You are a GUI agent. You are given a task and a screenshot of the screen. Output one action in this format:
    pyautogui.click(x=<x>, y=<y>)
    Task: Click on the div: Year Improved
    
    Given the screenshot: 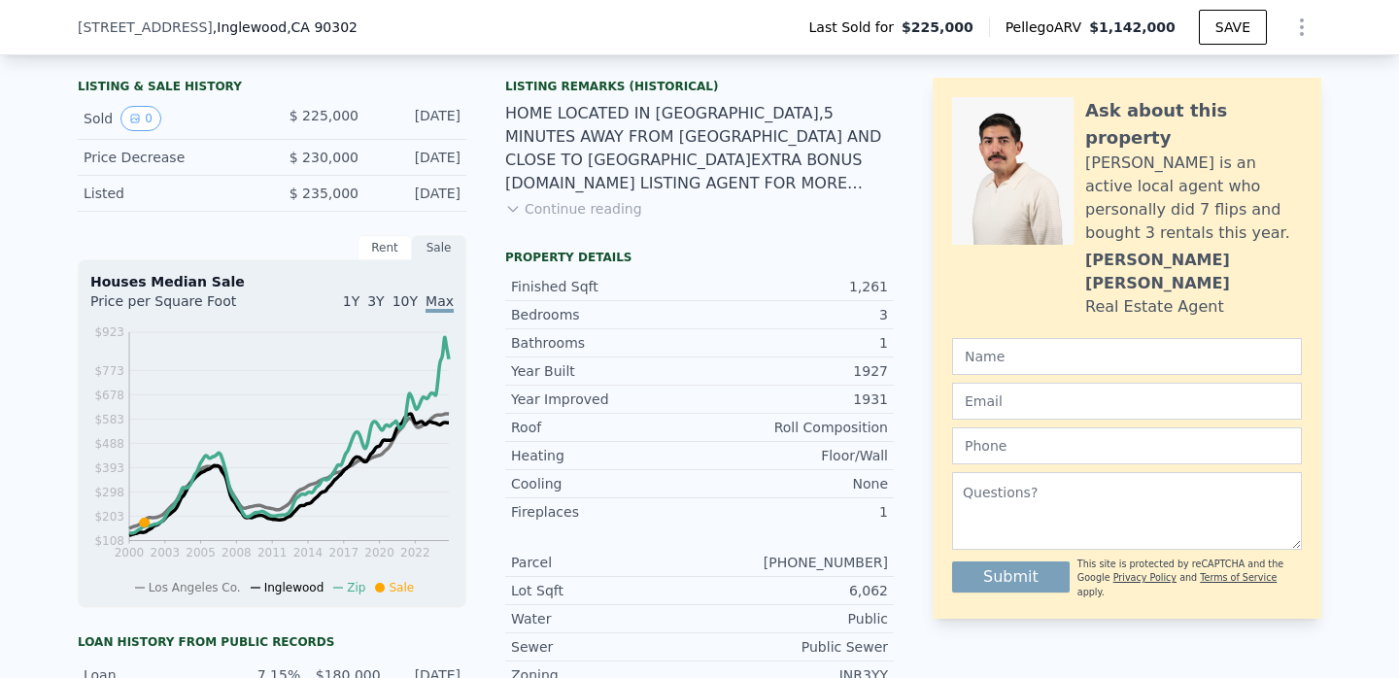 What is the action you would take?
    pyautogui.click(x=605, y=399)
    